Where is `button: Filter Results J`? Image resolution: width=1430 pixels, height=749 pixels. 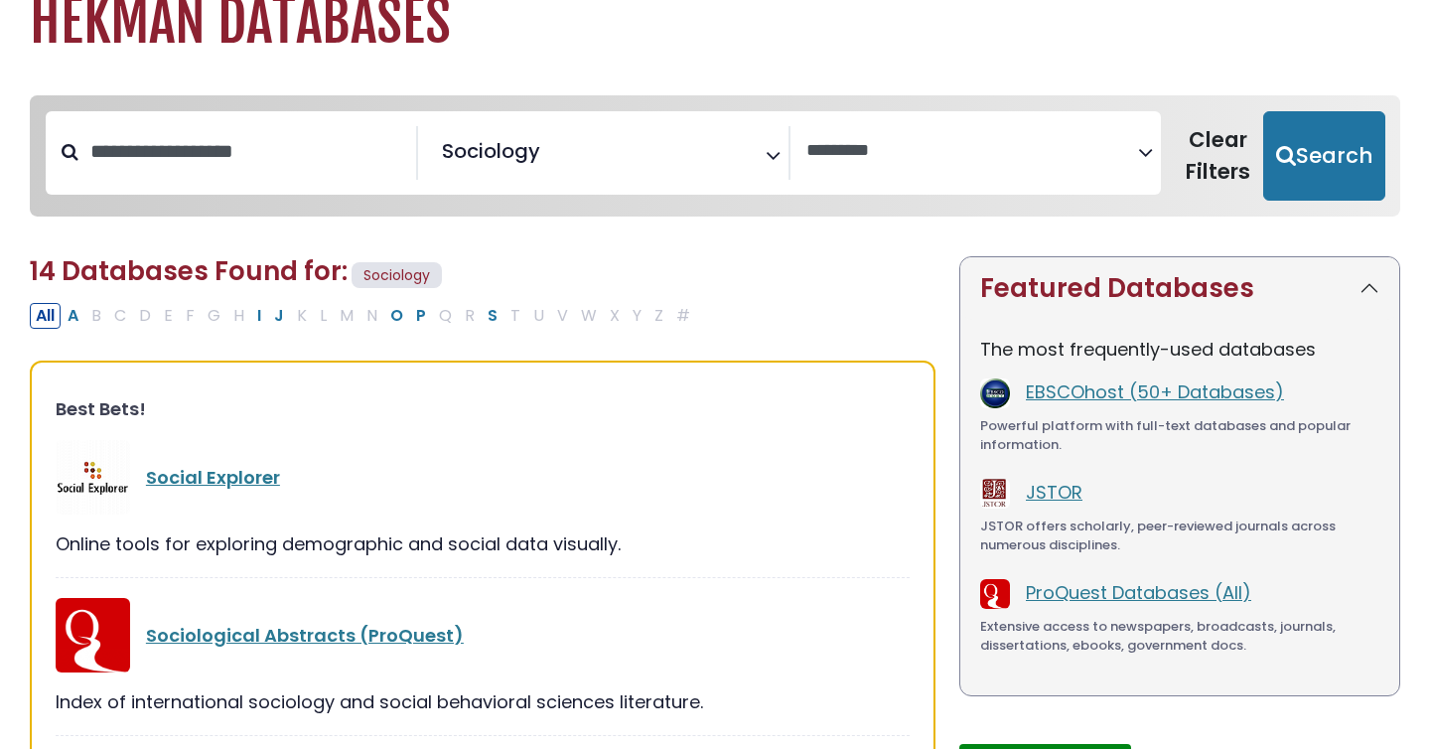
button: Filter Results J is located at coordinates (279, 316).